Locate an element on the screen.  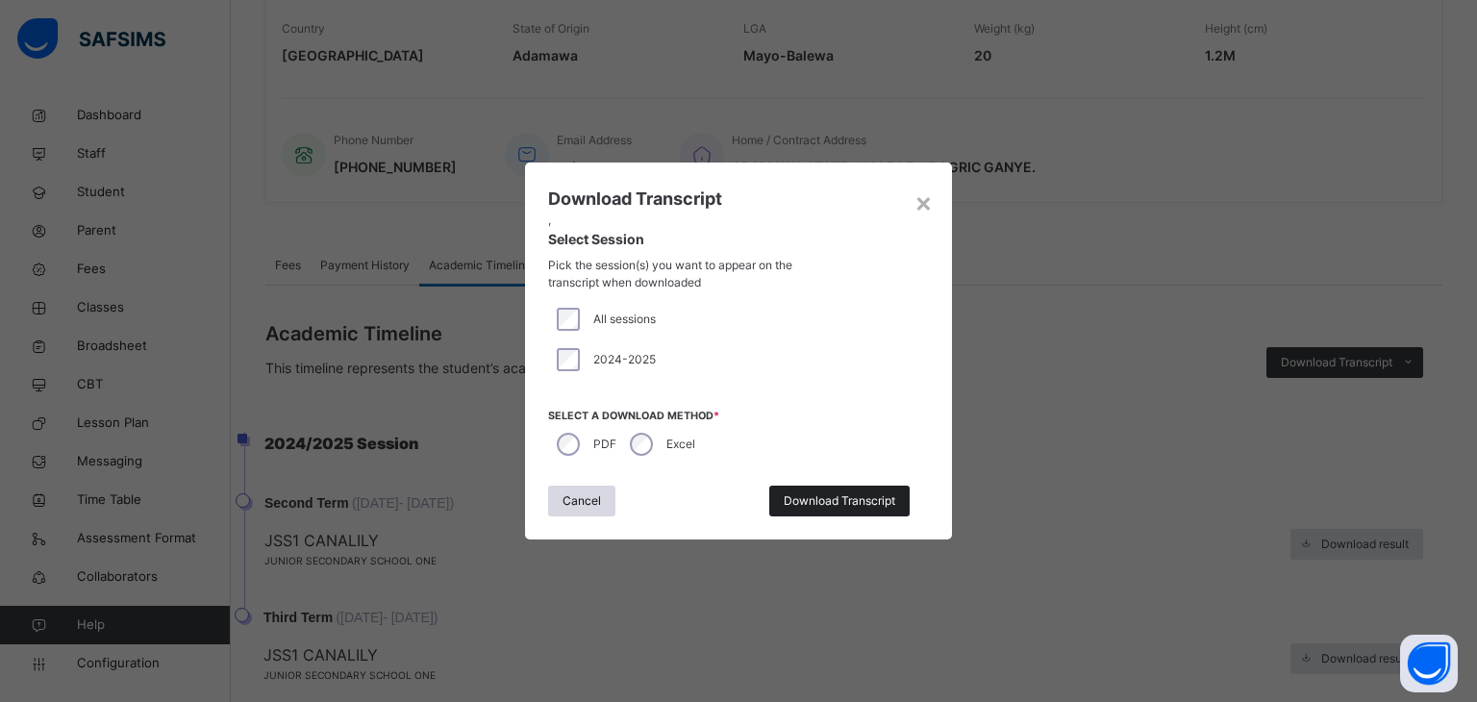
span: Select a download method is located at coordinates (739, 416).